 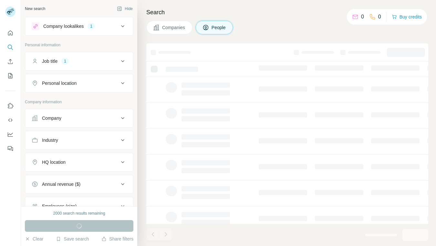 What do you see at coordinates (79, 61) in the screenshot?
I see `button: Job title1` at bounding box center [79, 61].